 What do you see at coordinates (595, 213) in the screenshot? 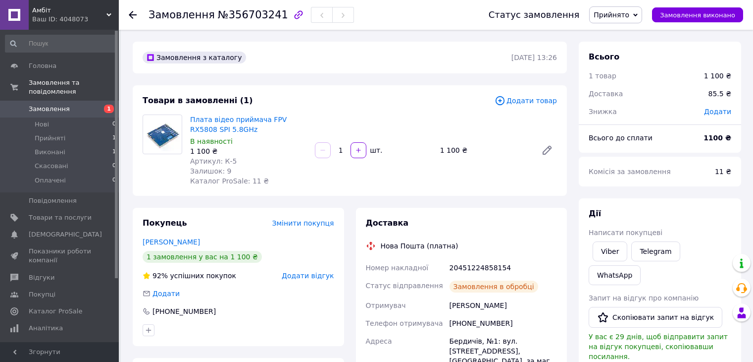
I see `span: Дії` at bounding box center [595, 213].